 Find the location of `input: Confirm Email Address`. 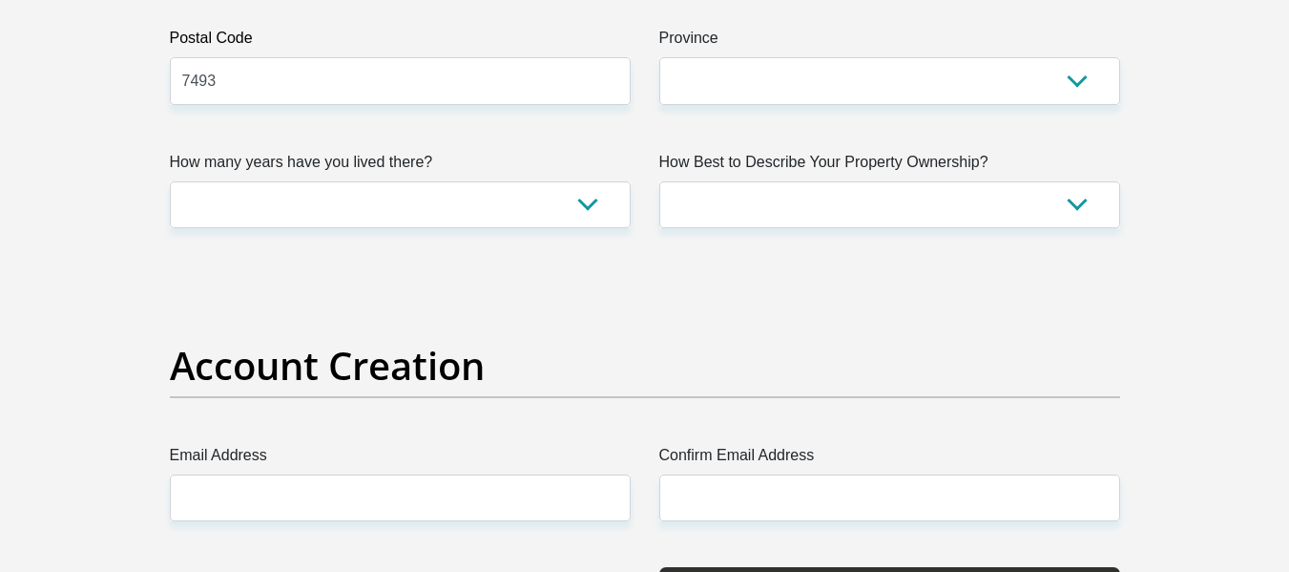

input: Confirm Email Address is located at coordinates (889, 497).